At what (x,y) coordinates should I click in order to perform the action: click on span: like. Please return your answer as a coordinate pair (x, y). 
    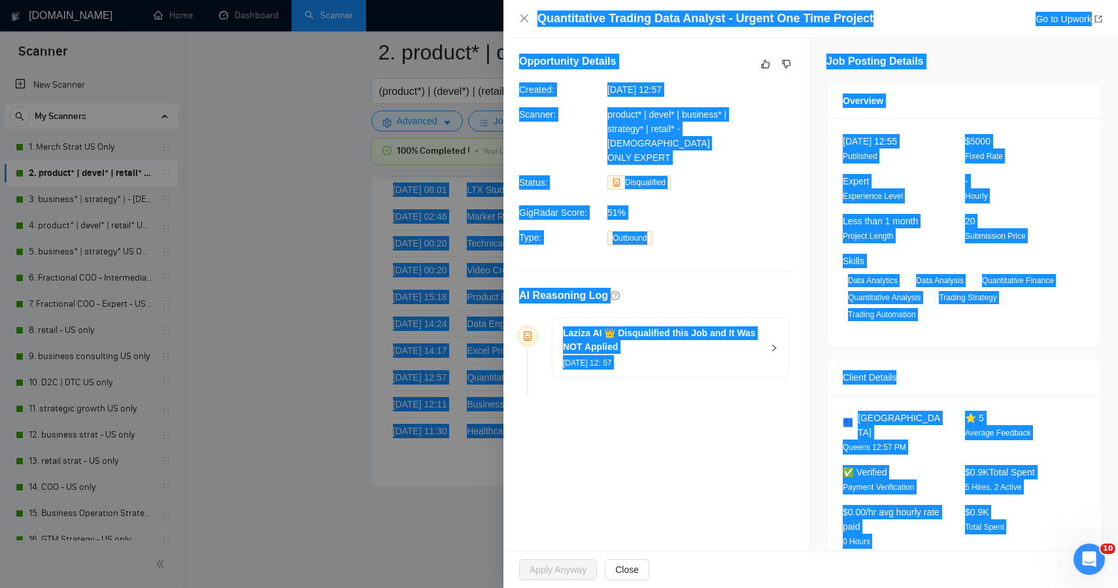
    Looking at the image, I should click on (766, 64).